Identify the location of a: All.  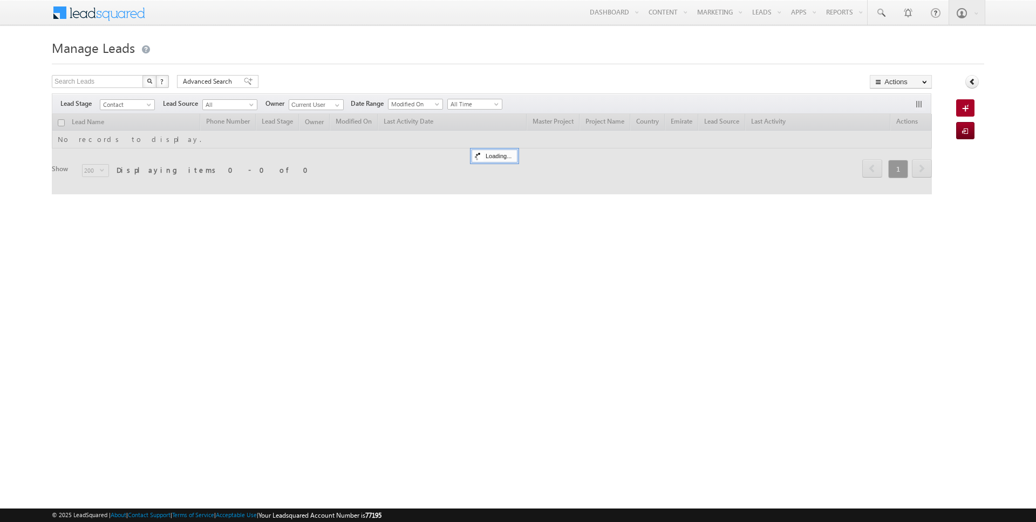
(230, 105).